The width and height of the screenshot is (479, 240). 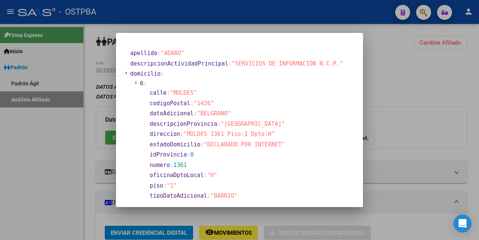 What do you see at coordinates (213, 113) in the screenshot?
I see `span: "BELGRANO"` at bounding box center [213, 113].